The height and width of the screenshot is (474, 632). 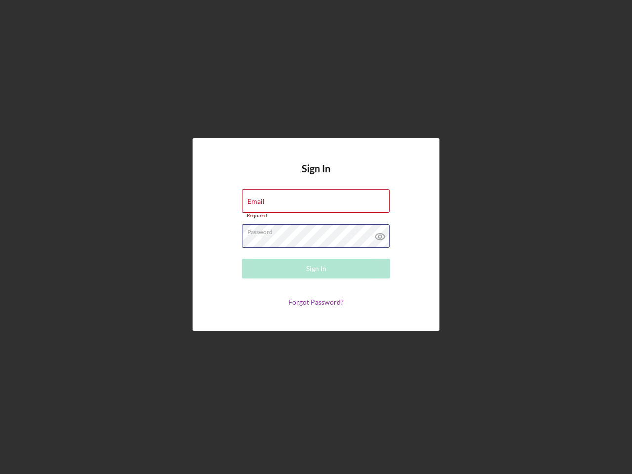 I want to click on a: Forgot Password?, so click(x=316, y=301).